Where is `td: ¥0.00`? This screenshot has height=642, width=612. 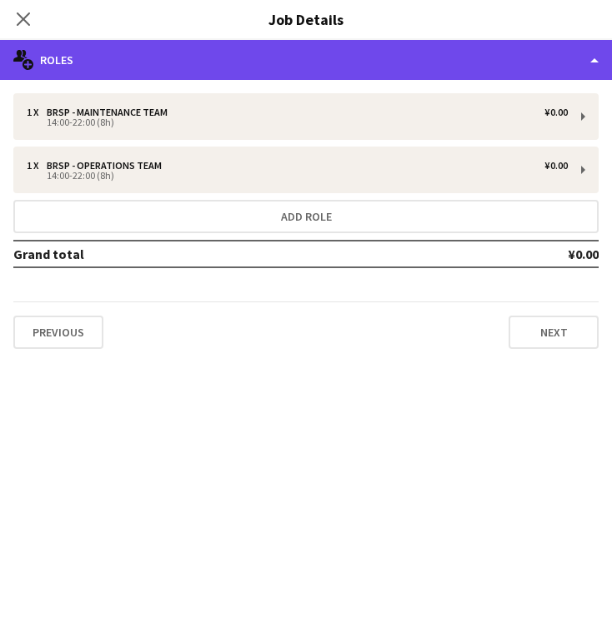 td: ¥0.00 is located at coordinates (507, 254).